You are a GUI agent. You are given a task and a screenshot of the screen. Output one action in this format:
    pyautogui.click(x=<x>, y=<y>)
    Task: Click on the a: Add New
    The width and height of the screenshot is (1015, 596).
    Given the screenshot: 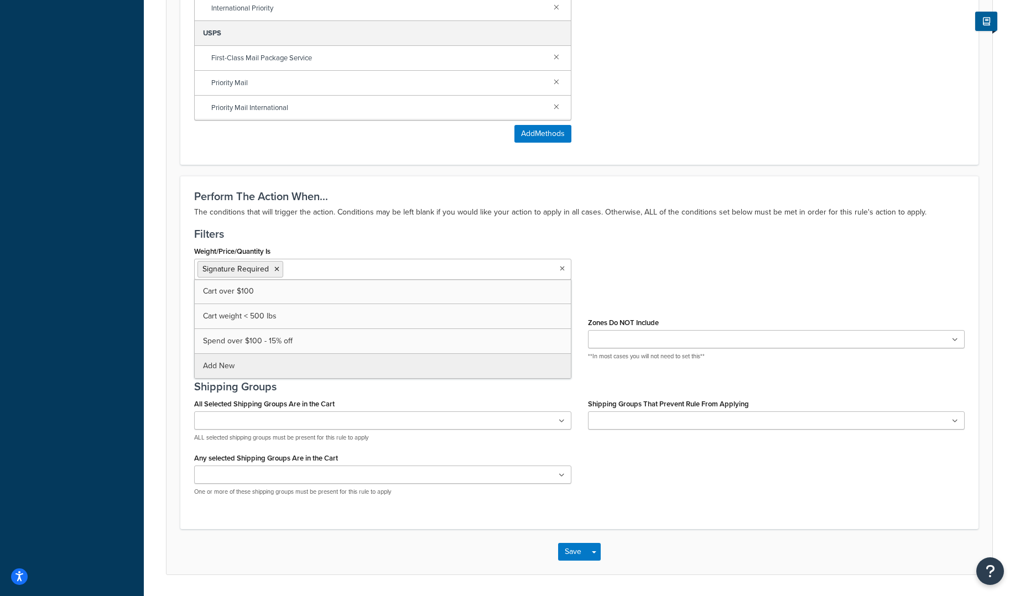 What is the action you would take?
    pyautogui.click(x=383, y=366)
    